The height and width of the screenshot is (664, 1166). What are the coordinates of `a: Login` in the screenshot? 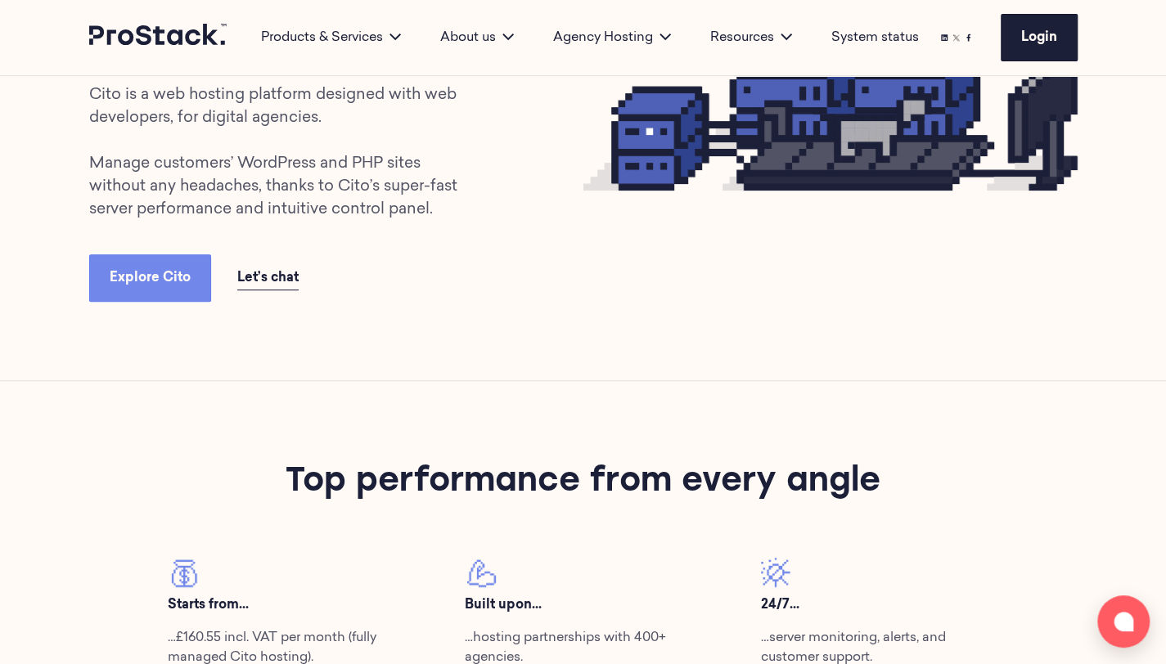 It's located at (1039, 38).